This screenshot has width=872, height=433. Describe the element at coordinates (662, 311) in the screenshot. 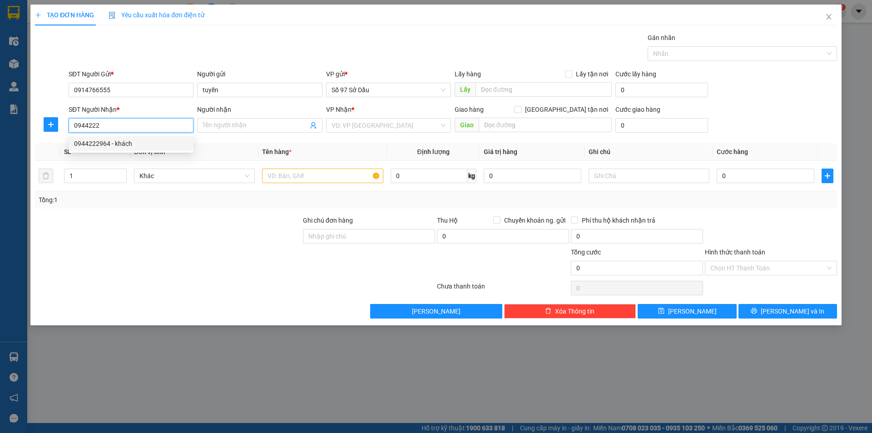

I see `span: save` at that location.